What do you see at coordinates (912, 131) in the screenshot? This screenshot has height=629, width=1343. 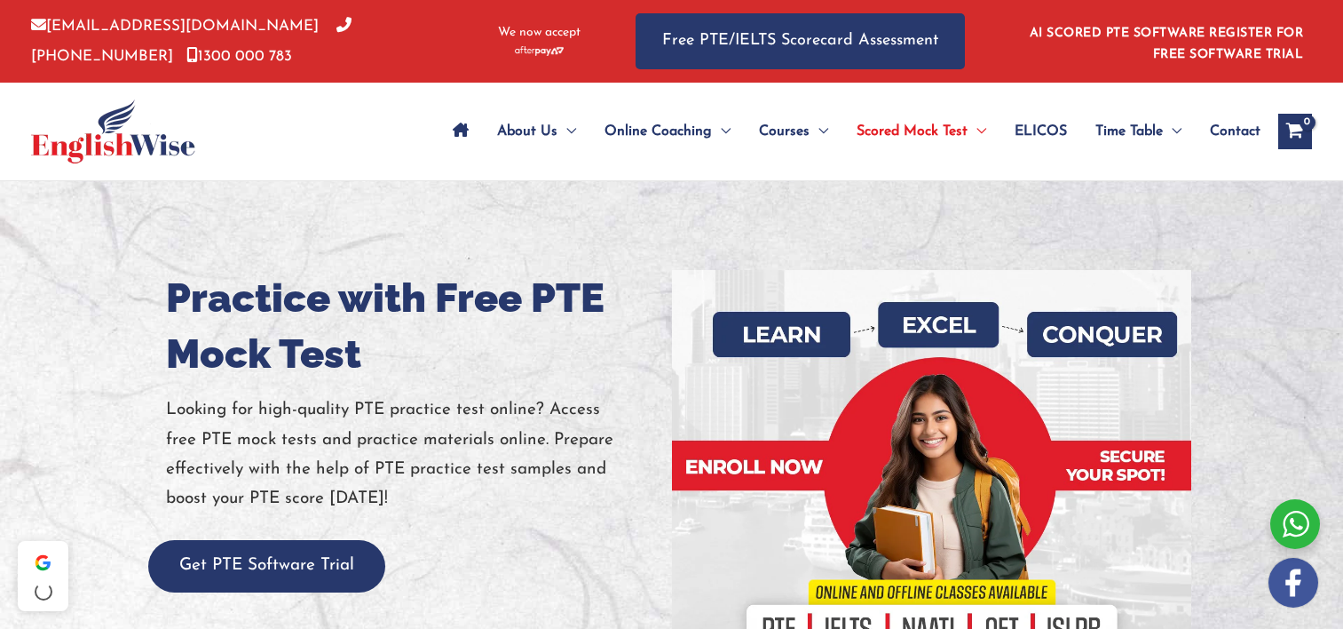 I see `span: Scored Mock Test` at bounding box center [912, 131].